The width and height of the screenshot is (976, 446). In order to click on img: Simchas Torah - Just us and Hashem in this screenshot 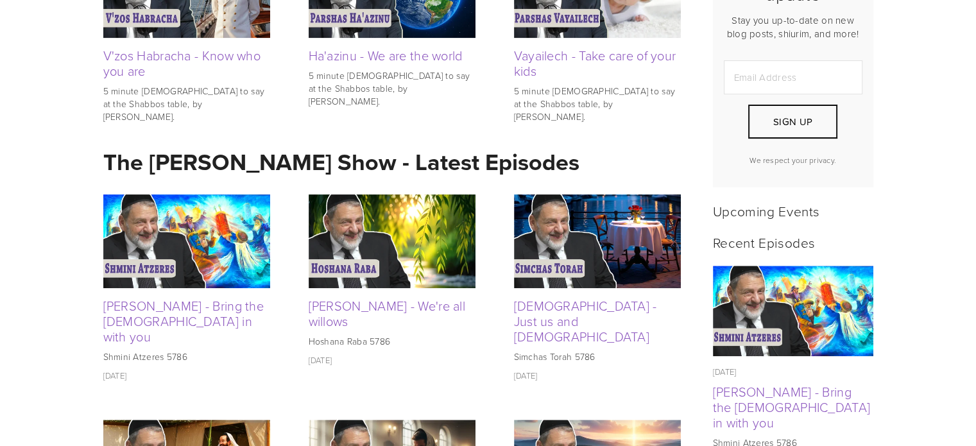, I will do `click(598, 241)`.